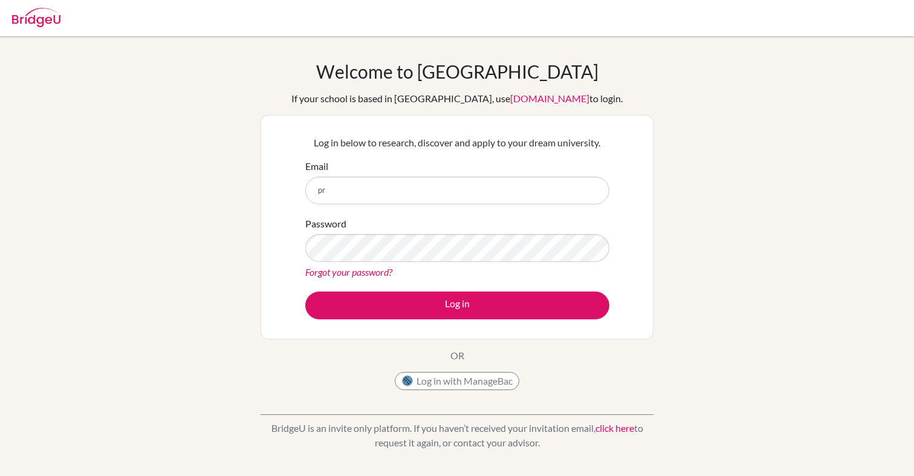 This screenshot has width=914, height=476. What do you see at coordinates (457, 355) in the screenshot?
I see `p: OR` at bounding box center [457, 355].